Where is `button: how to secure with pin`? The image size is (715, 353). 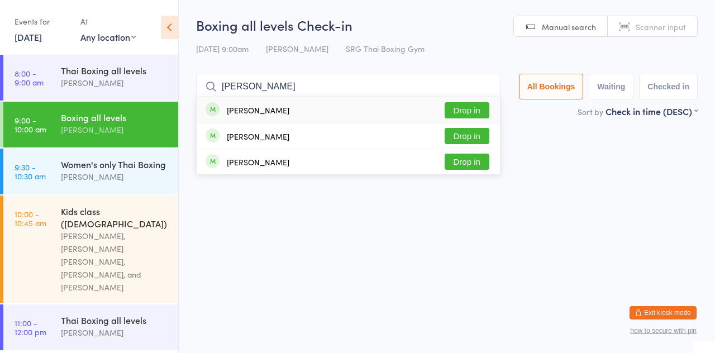
button: how to secure with pin is located at coordinates (663, 331).